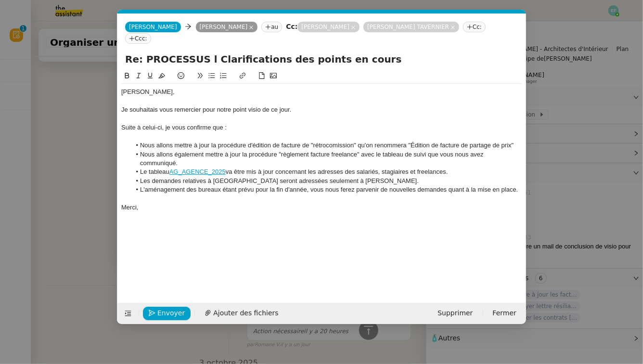 This screenshot has width=643, height=364. What do you see at coordinates (327, 172) in the screenshot?
I see `li: Le tableau va être mis à jour concernant les adresses des salariés, stagiaires et freelances.` at bounding box center [327, 172].